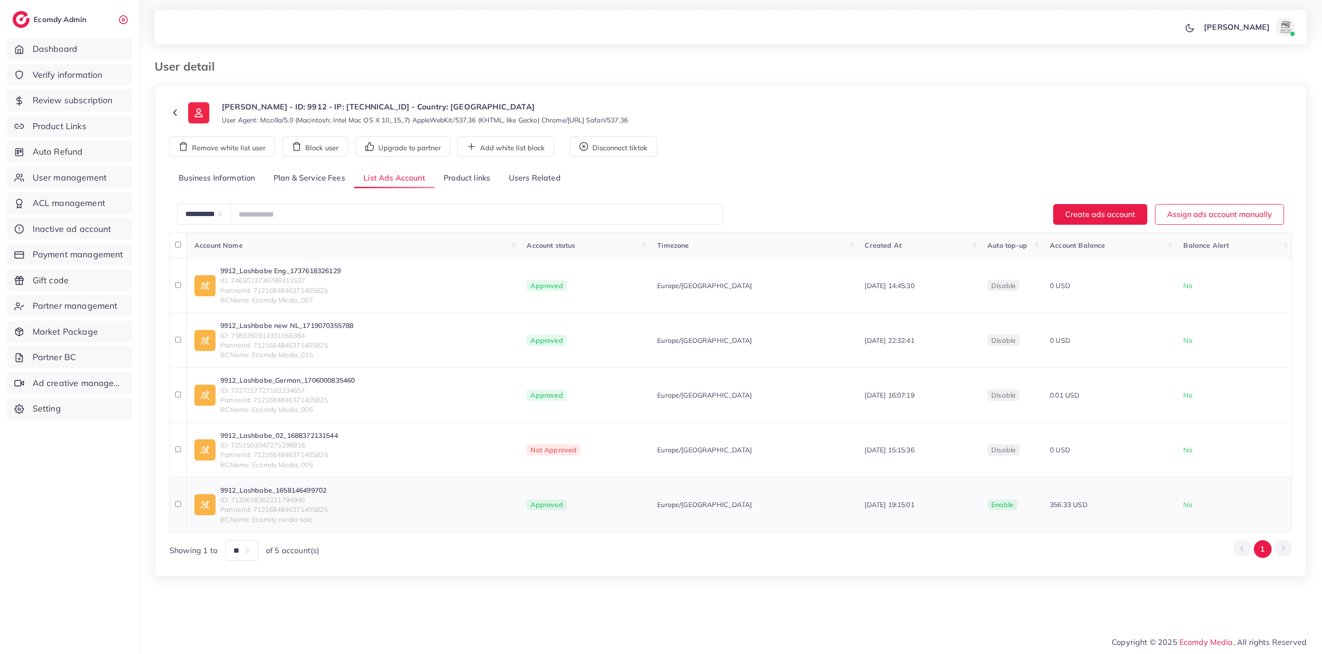 The height and width of the screenshot is (654, 1322). Describe the element at coordinates (70, 178) in the screenshot. I see `a: User management` at that location.